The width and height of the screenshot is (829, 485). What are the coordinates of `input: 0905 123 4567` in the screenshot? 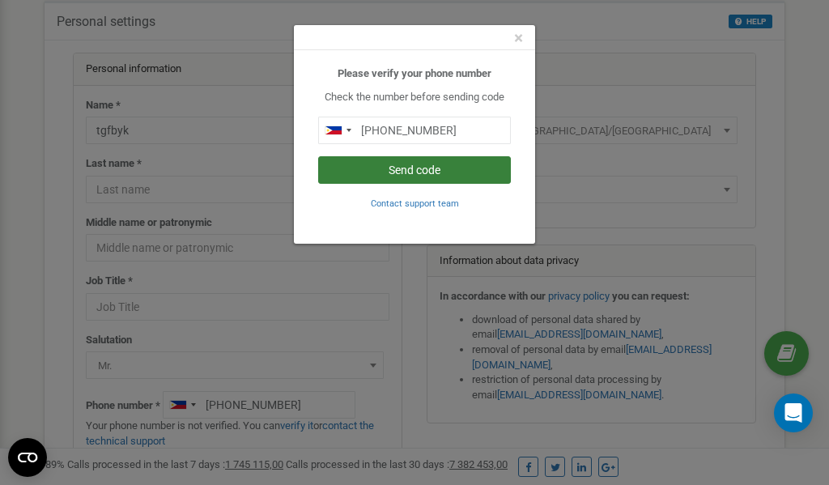 It's located at (415, 130).